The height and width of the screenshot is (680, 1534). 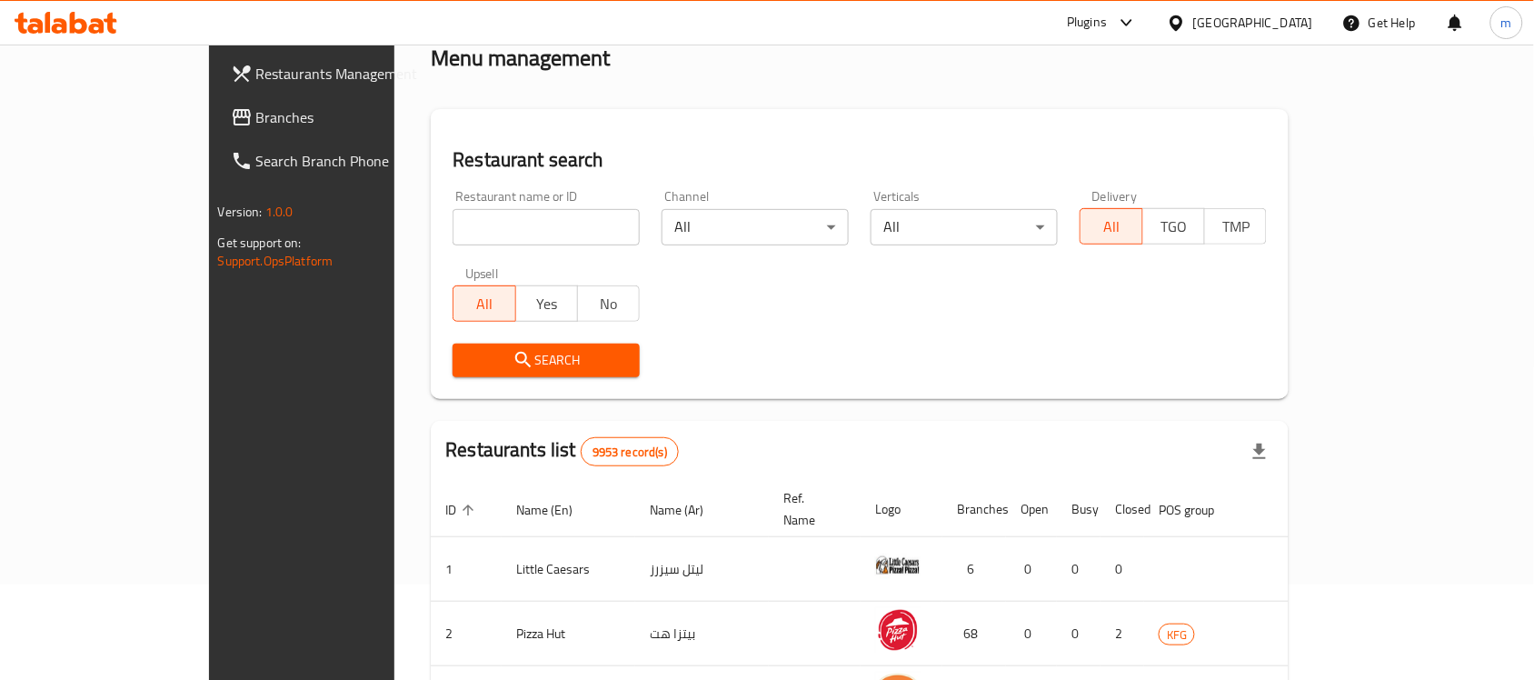 What do you see at coordinates (562, 451) in the screenshot?
I see `h2: Restaurants list` at bounding box center [562, 451].